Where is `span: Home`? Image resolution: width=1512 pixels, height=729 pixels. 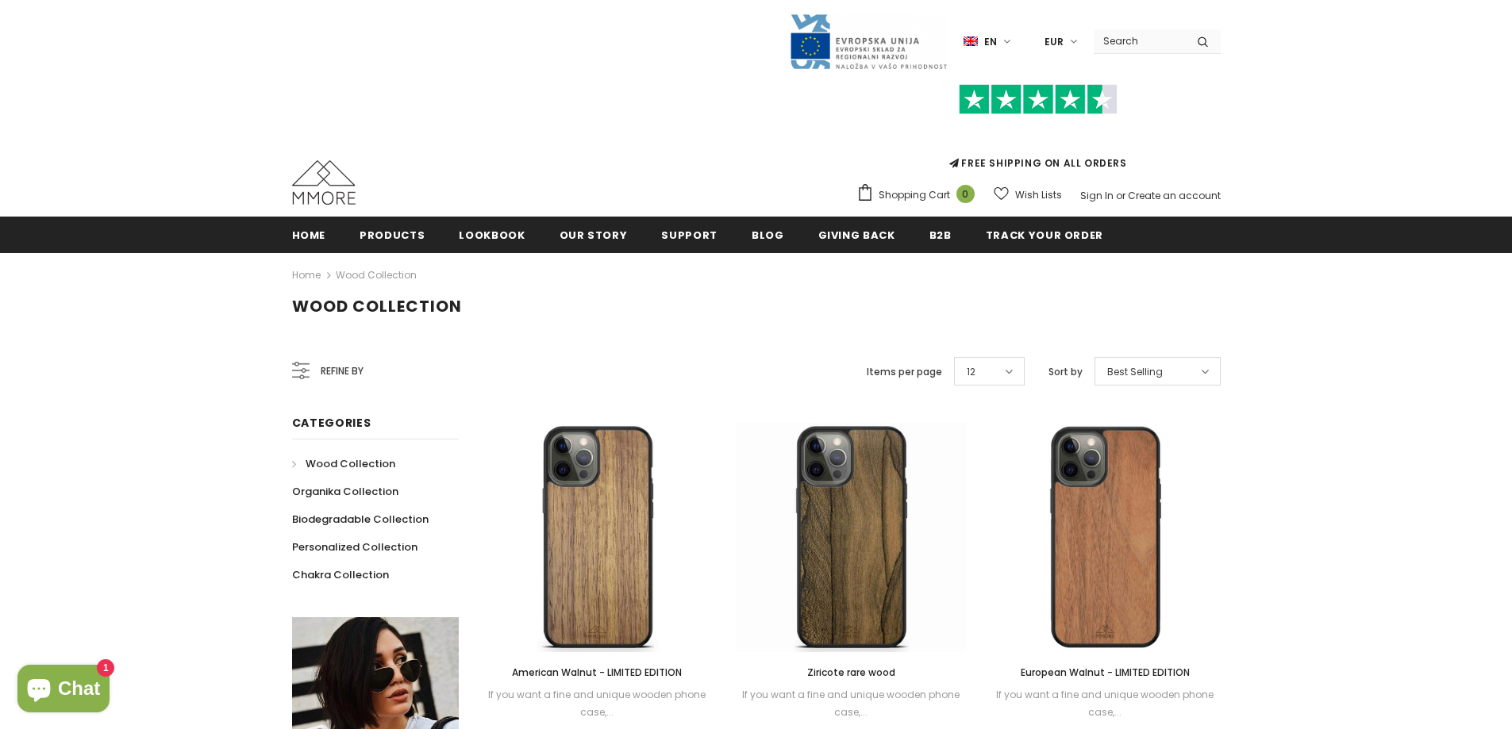
span: Home is located at coordinates (309, 235).